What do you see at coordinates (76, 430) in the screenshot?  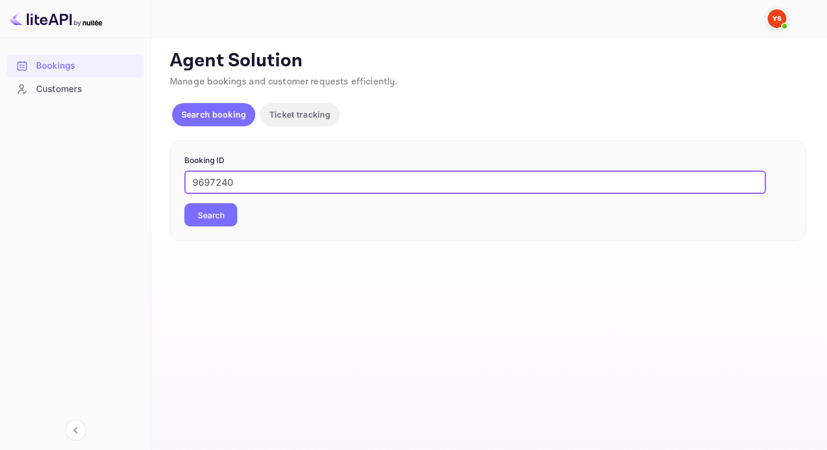 I see `button: Collapse navigation` at bounding box center [76, 430].